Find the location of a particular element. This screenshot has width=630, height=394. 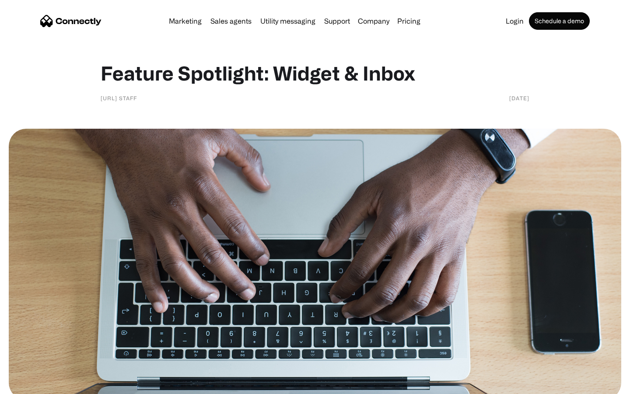

a: Marketing is located at coordinates (185, 21).